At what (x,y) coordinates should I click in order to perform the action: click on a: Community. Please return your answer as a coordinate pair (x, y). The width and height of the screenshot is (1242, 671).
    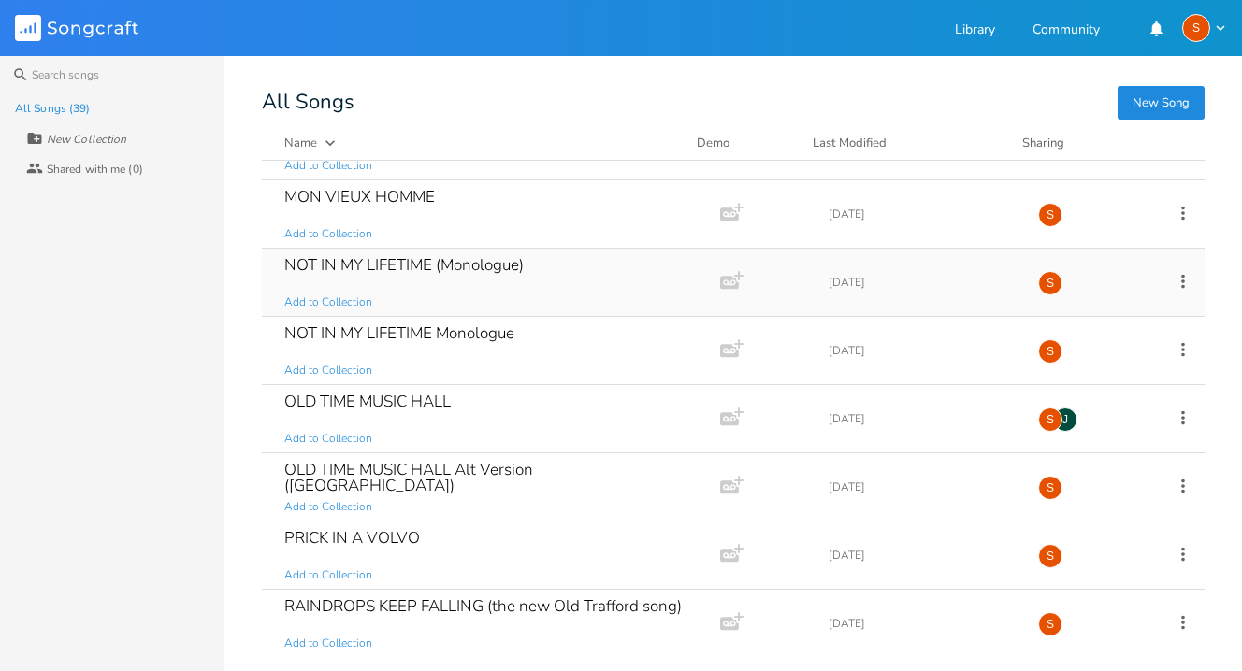
    Looking at the image, I should click on (1066, 31).